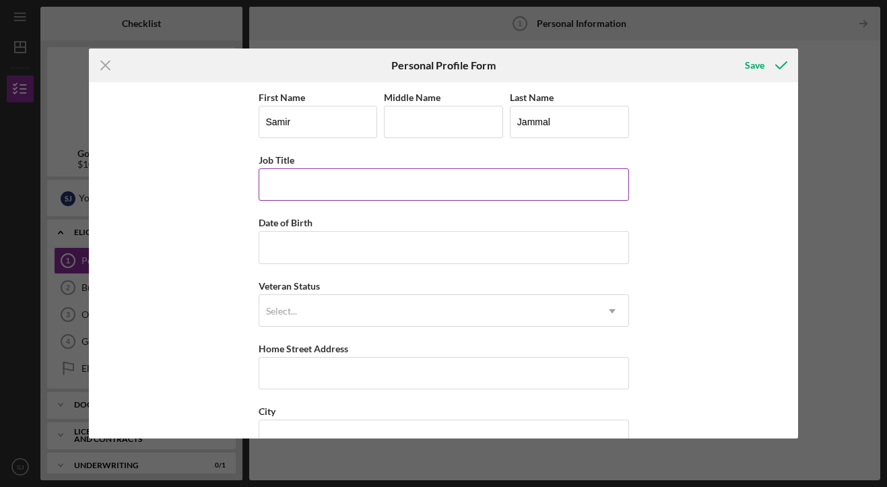 This screenshot has height=487, width=887. Describe the element at coordinates (443, 65) in the screenshot. I see `h6: Personal Profile Form` at that location.